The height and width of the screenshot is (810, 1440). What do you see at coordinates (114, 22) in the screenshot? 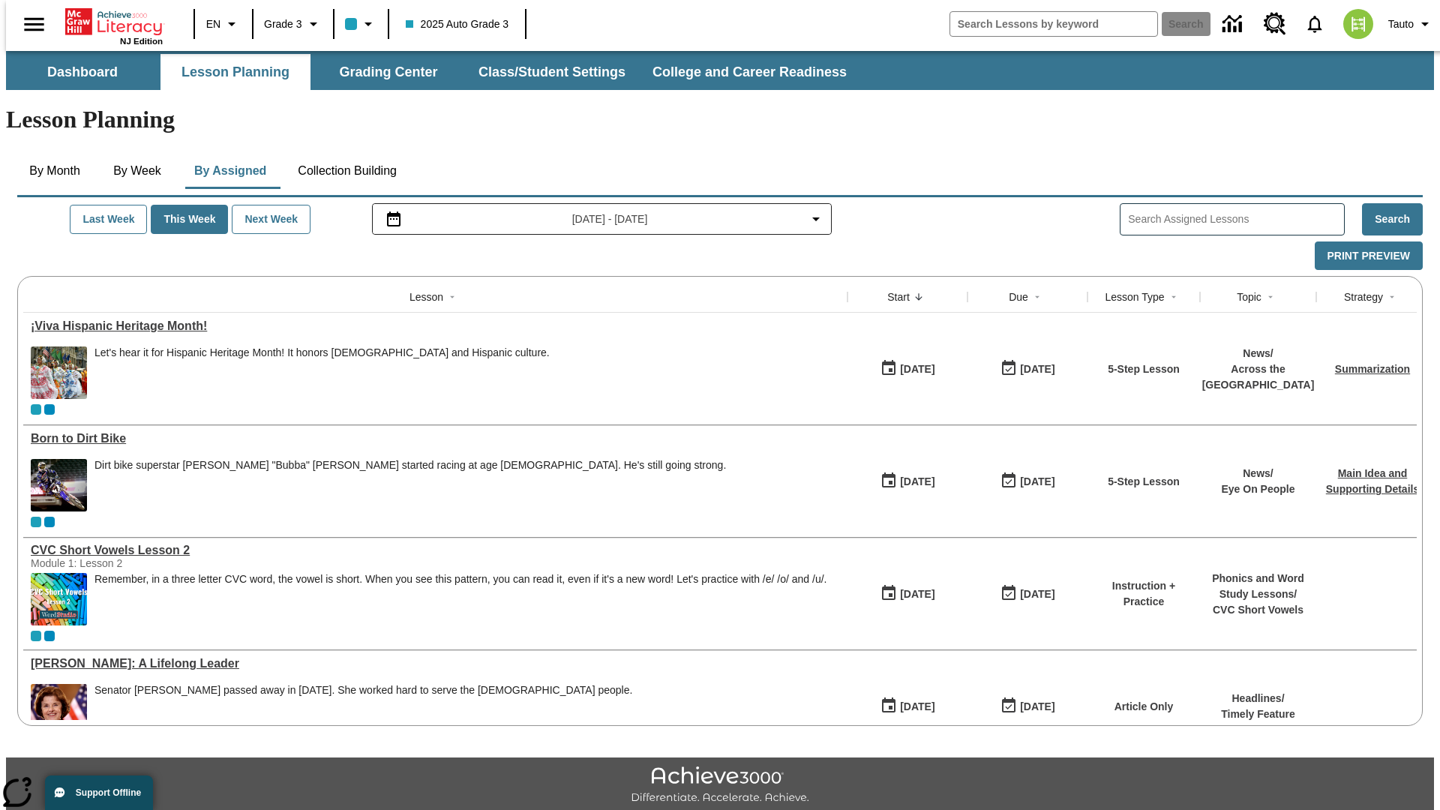
I see `a: Home` at bounding box center [114, 22].